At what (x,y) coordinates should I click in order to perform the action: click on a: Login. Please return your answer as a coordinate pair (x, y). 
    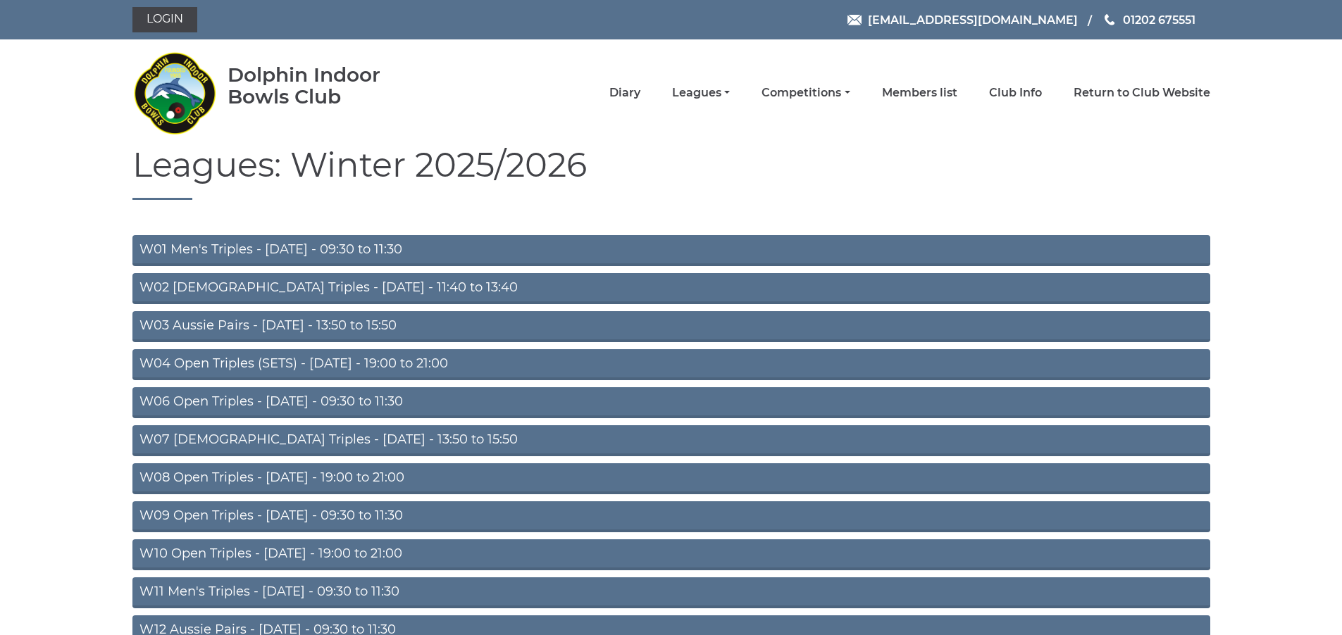
    Looking at the image, I should click on (165, 20).